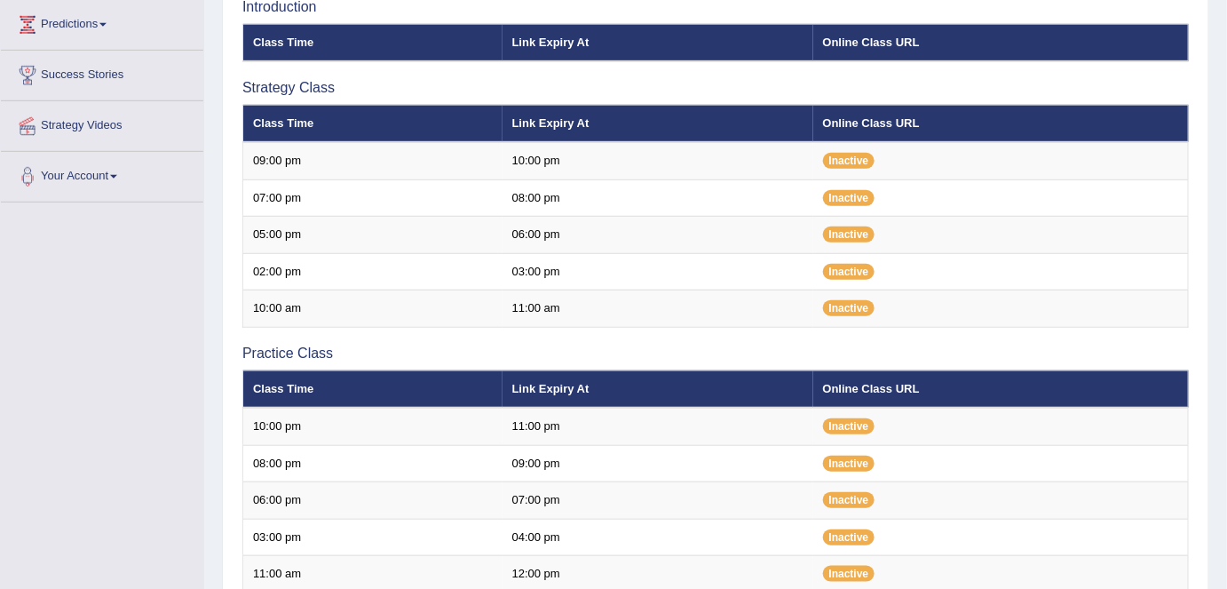 The image size is (1227, 589). What do you see at coordinates (373, 309) in the screenshot?
I see `td: 10:00 am` at bounding box center [373, 309].